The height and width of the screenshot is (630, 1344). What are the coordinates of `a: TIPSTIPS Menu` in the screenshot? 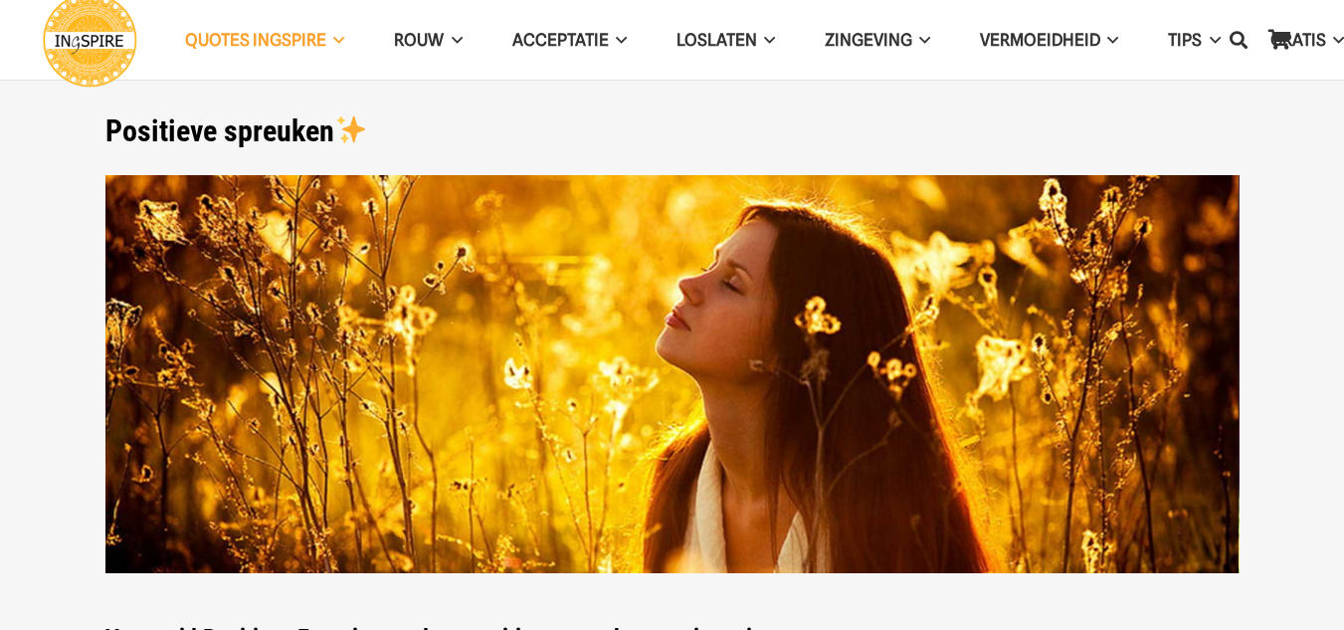 It's located at (1194, 40).